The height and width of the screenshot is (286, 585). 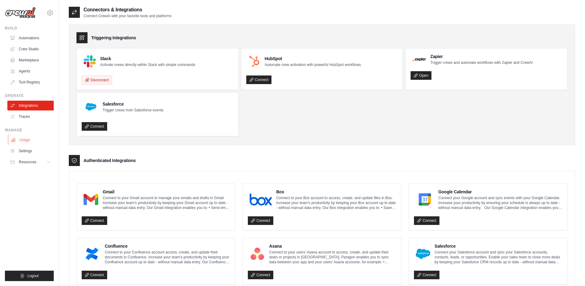 I want to click on a: Tool Registry, so click(x=30, y=82).